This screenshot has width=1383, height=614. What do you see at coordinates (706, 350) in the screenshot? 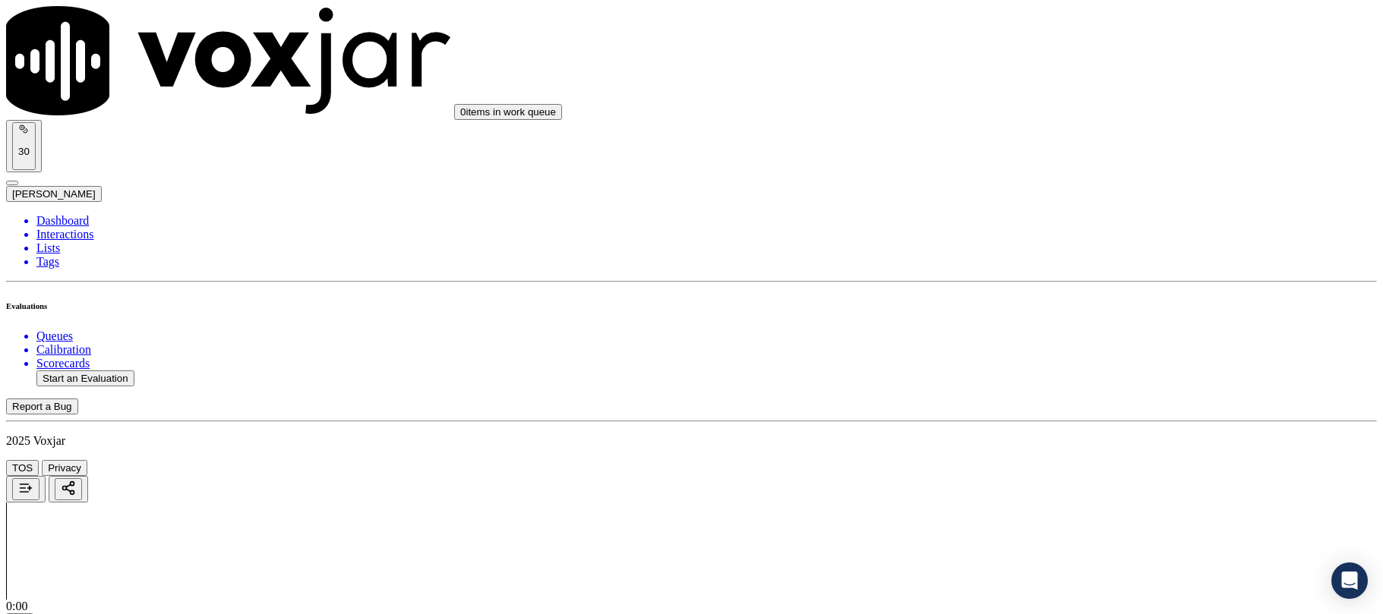
I see `li: Calibration` at bounding box center [706, 350].